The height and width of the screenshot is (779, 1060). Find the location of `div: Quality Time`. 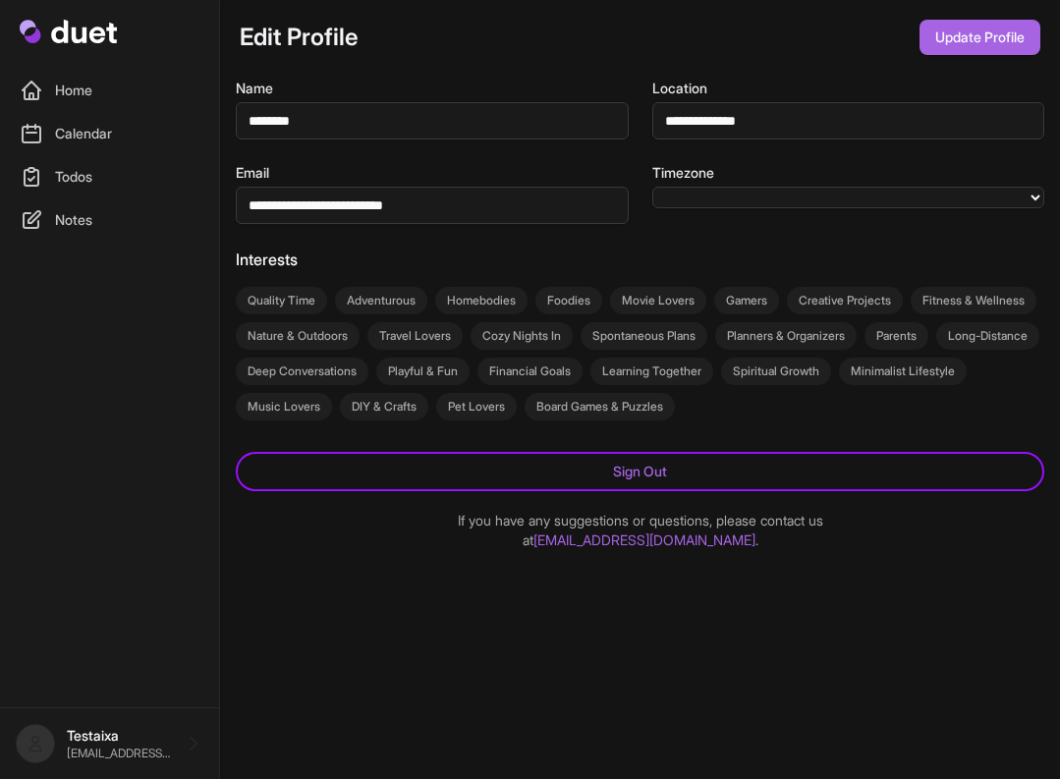

div: Quality Time is located at coordinates (281, 301).